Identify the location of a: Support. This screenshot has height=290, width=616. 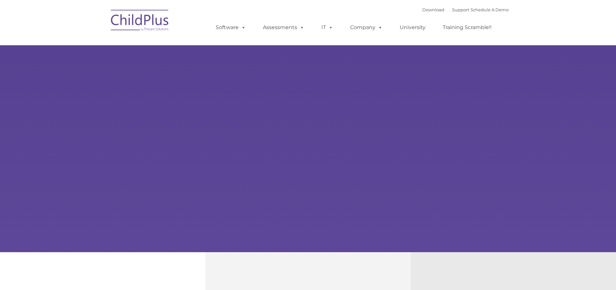
(460, 10).